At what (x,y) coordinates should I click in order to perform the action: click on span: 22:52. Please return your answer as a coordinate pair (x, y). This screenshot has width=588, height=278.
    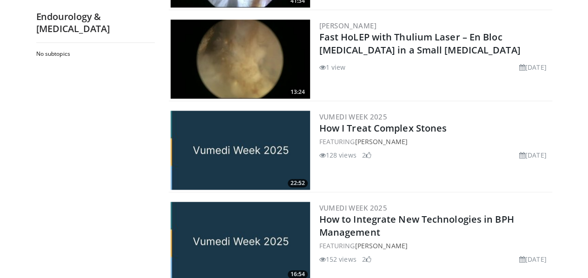
    Looking at the image, I should click on (297, 183).